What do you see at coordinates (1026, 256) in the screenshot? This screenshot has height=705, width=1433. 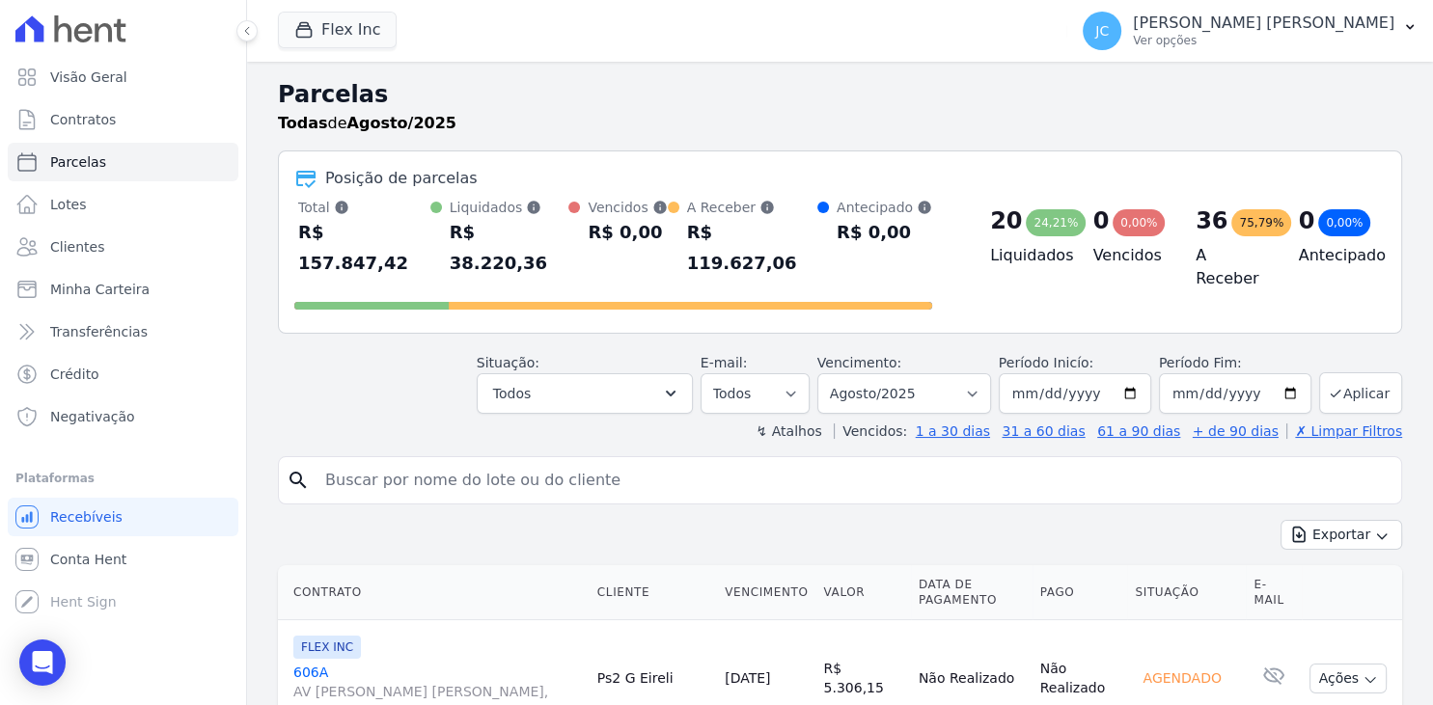 I see `h4: Liquidados` at bounding box center [1026, 256].